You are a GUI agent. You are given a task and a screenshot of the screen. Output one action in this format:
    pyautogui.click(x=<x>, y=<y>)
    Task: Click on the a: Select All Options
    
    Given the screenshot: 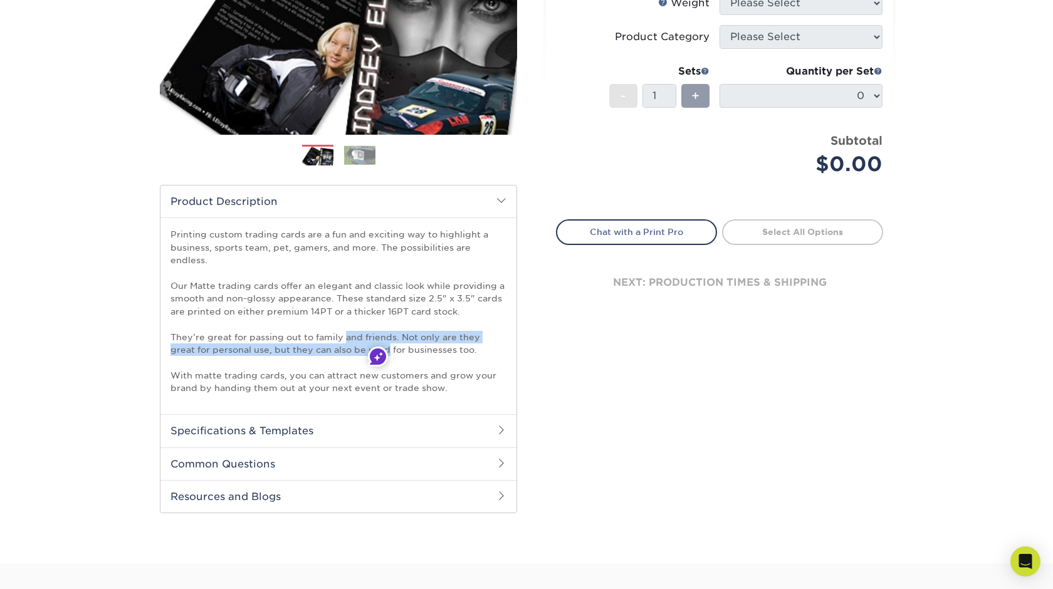 What is the action you would take?
    pyautogui.click(x=802, y=232)
    